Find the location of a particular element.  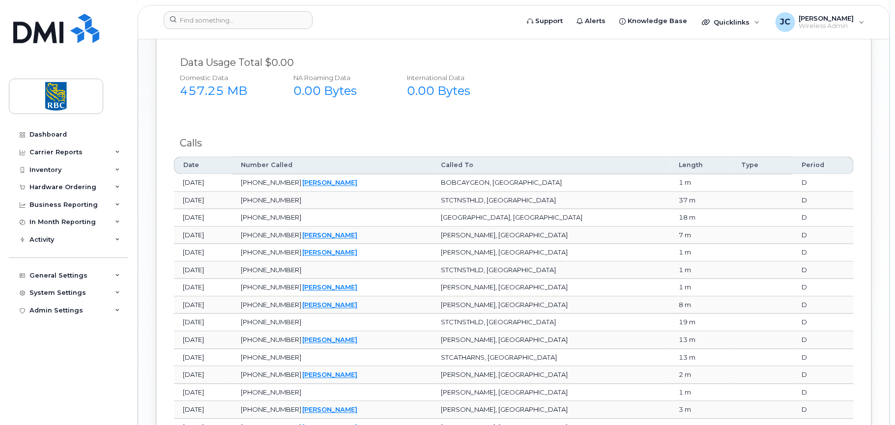

span: Alerts is located at coordinates (595, 21).